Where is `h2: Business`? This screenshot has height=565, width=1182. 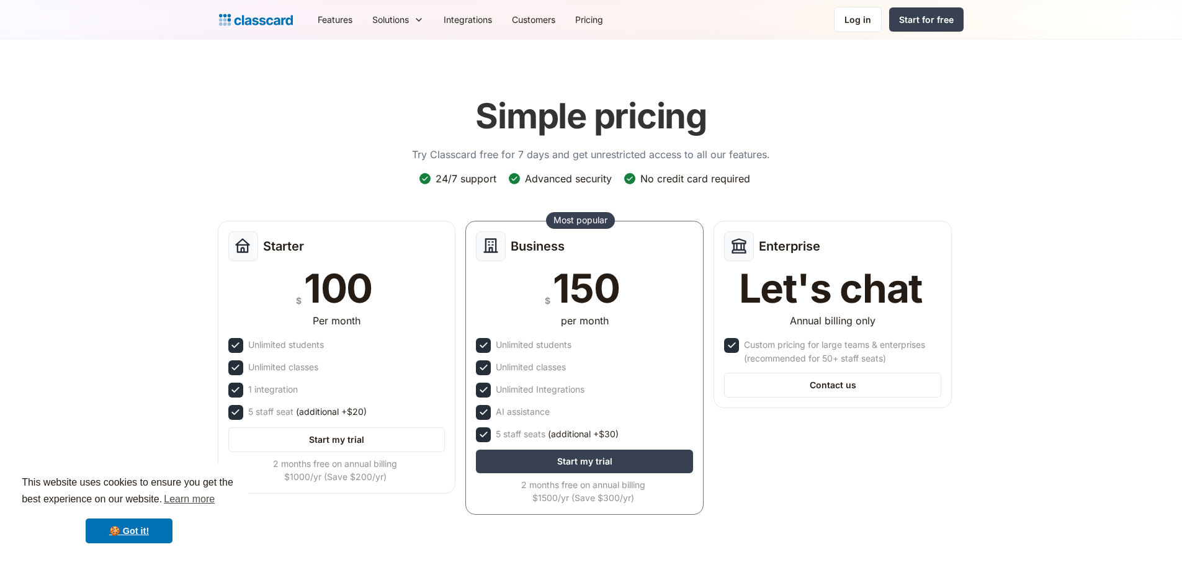 h2: Business is located at coordinates (538, 246).